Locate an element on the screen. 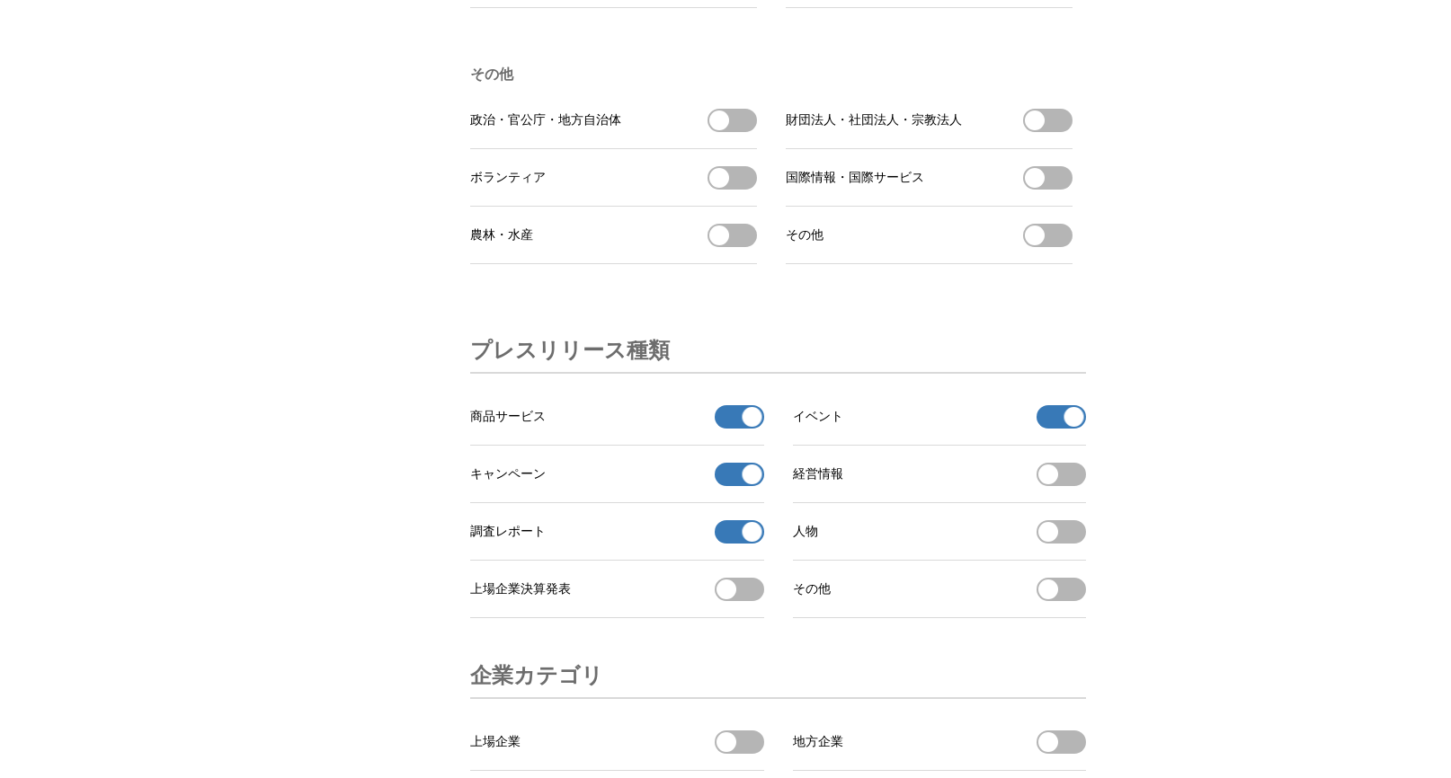 This screenshot has width=1451, height=778. span: 国際情報・国際サービス is located at coordinates (855, 178).